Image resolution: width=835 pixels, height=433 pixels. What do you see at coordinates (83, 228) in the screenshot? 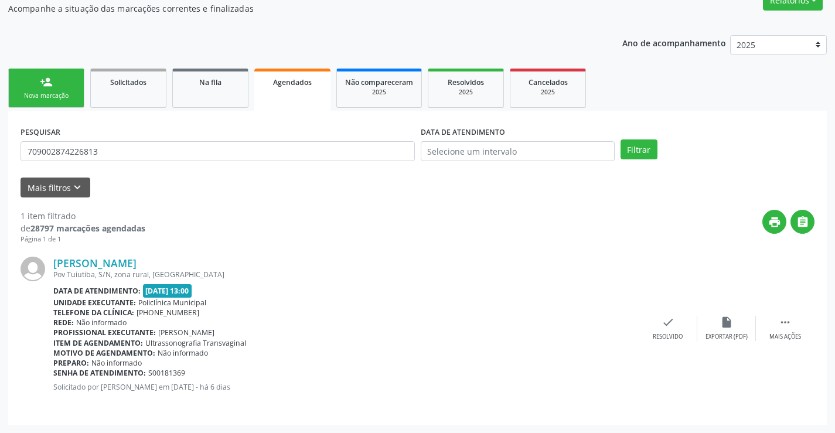
I see `div: de` at bounding box center [83, 228].